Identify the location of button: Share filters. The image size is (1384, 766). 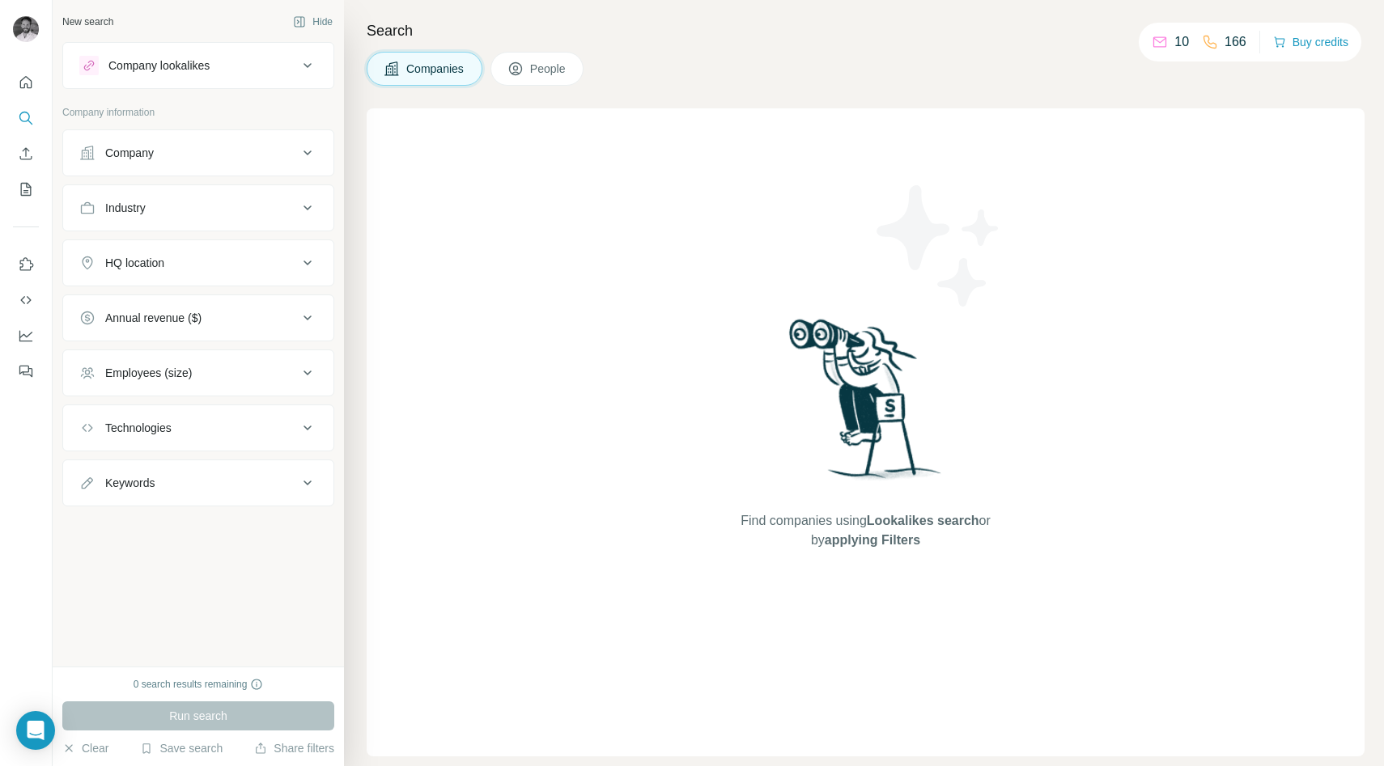
(294, 748).